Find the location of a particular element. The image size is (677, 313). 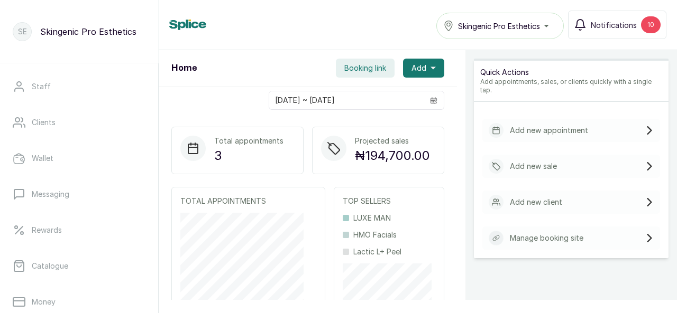

span: Booking link is located at coordinates (365, 68).